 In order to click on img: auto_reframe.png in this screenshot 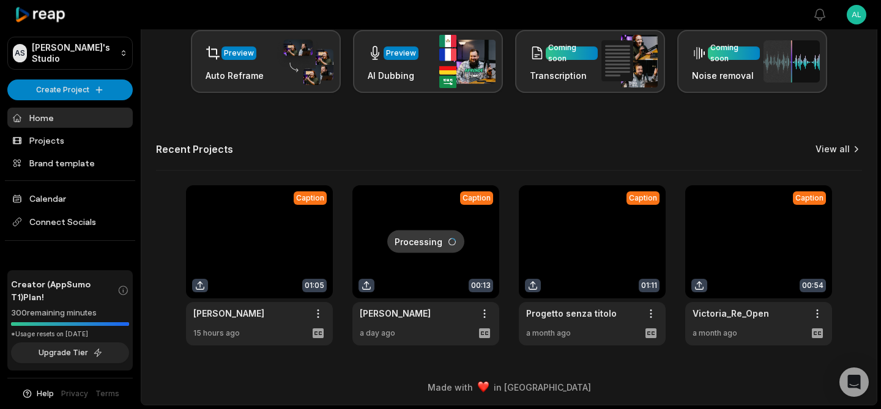, I will do `click(305, 62)`.